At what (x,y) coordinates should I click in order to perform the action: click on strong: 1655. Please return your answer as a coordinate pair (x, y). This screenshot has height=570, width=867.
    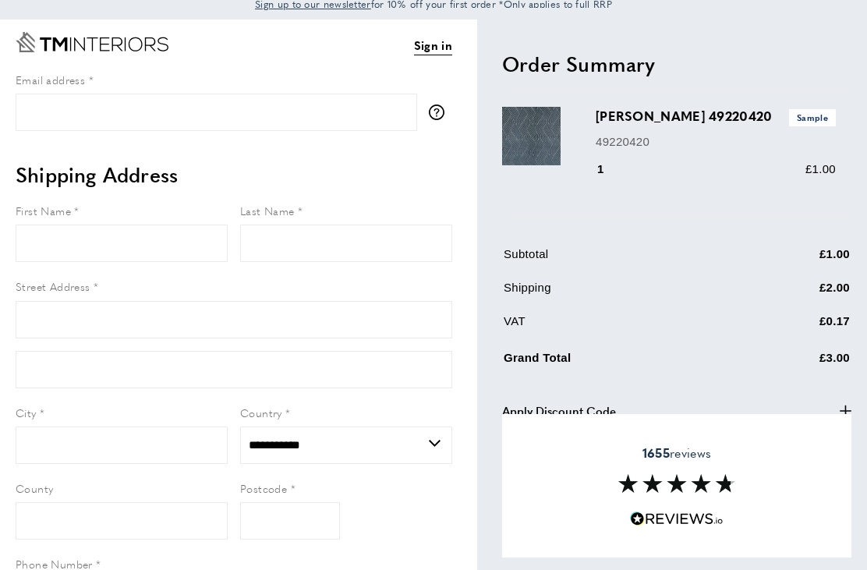
    Looking at the image, I should click on (656, 452).